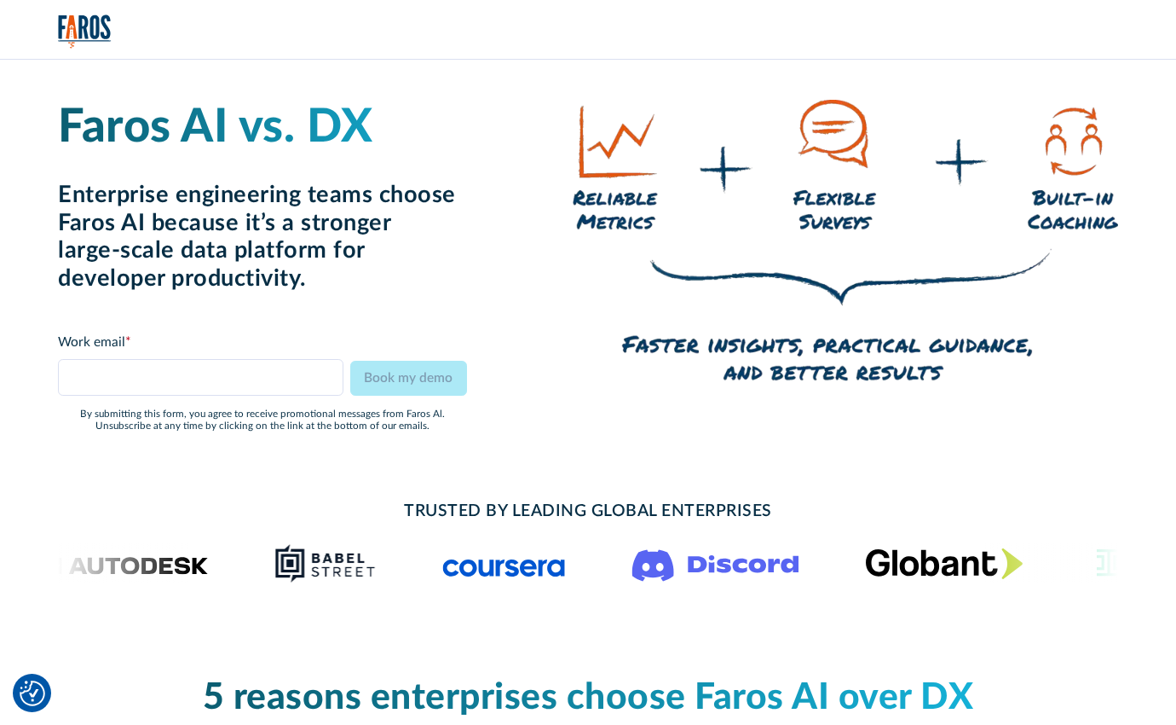  I want to click on div: Work email, so click(200, 342).